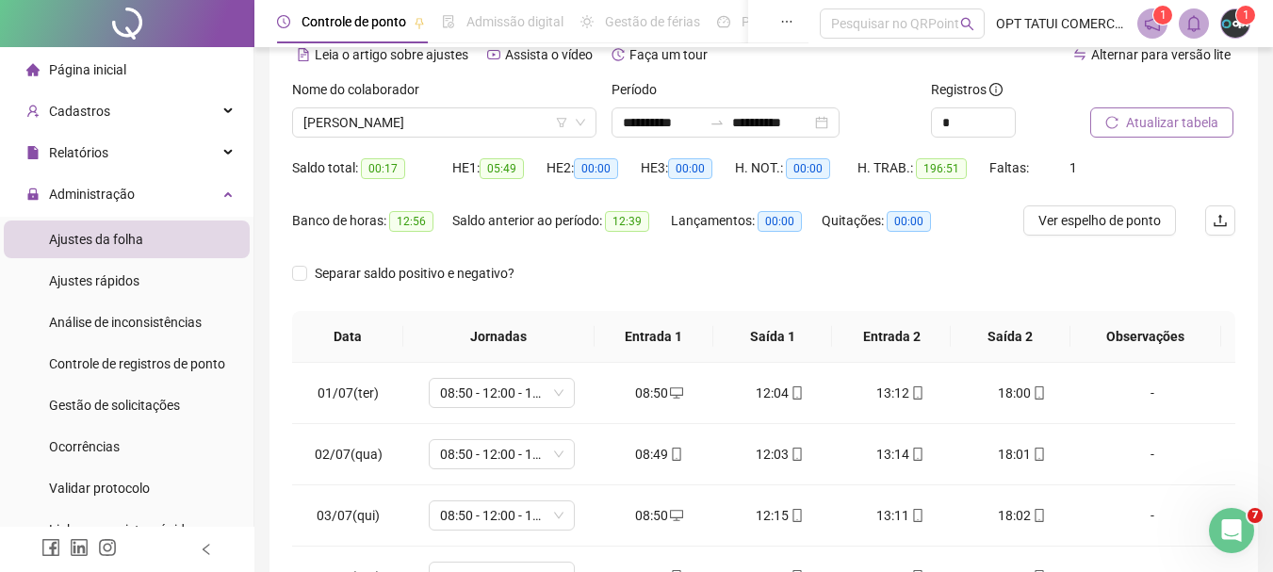  I want to click on div: 13:12, so click(901, 393).